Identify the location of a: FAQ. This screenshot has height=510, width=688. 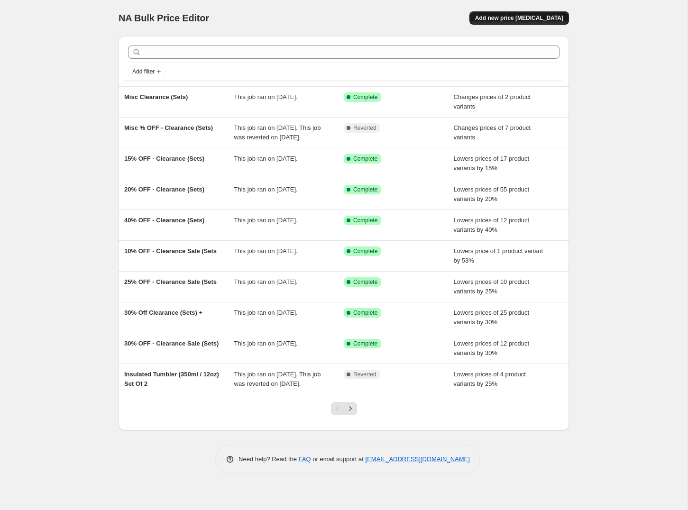
(305, 459).